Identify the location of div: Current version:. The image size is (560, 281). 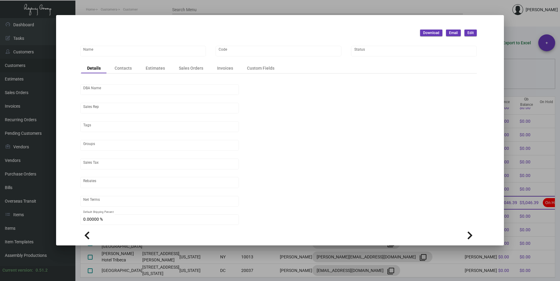
(18, 270).